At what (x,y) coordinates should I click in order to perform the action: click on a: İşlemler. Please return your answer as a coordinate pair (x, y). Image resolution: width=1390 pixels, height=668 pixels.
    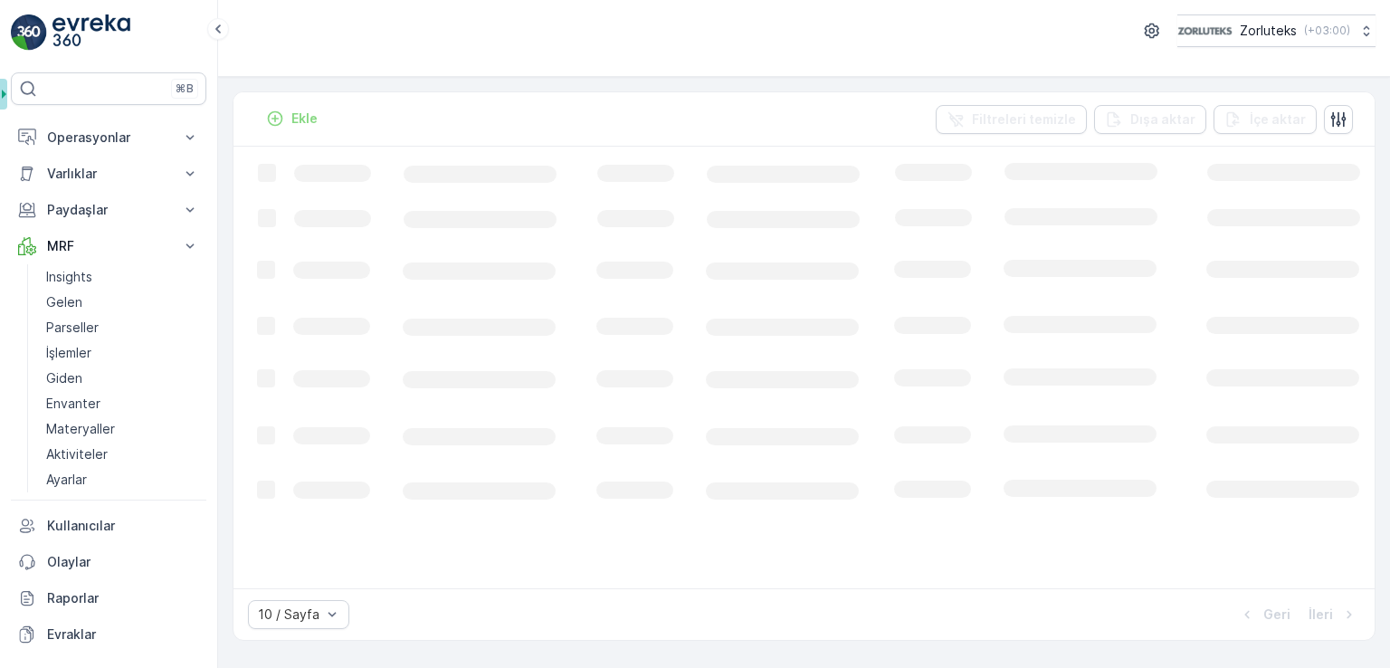
    Looking at the image, I should click on (122, 353).